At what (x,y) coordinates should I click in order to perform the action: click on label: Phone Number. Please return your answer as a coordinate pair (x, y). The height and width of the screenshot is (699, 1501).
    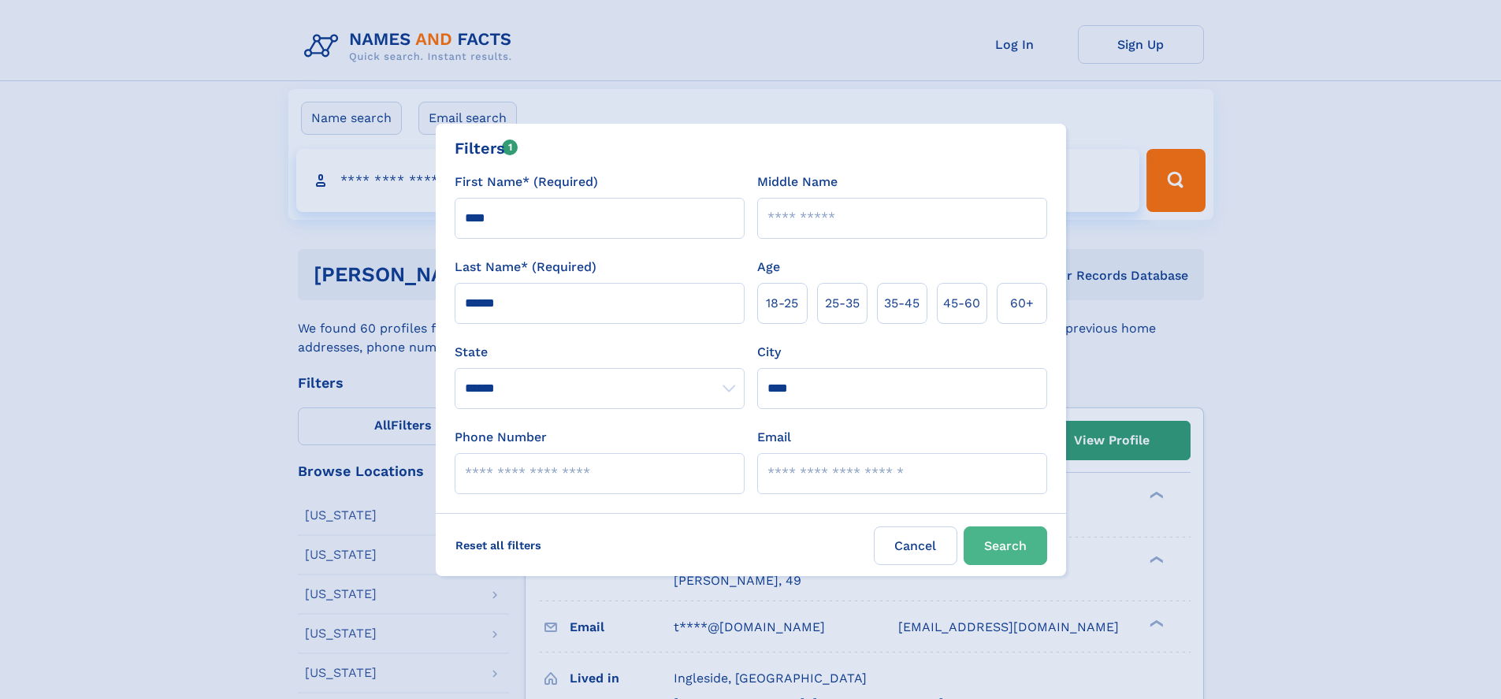
    Looking at the image, I should click on (500, 437).